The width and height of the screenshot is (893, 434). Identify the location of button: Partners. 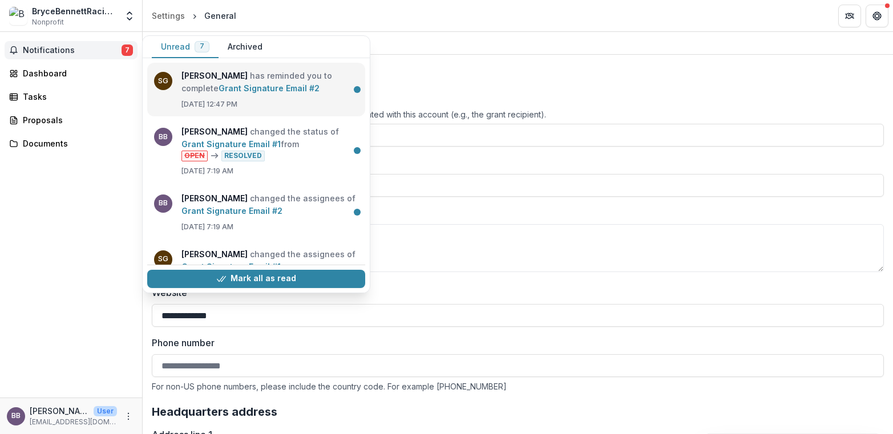
(850, 16).